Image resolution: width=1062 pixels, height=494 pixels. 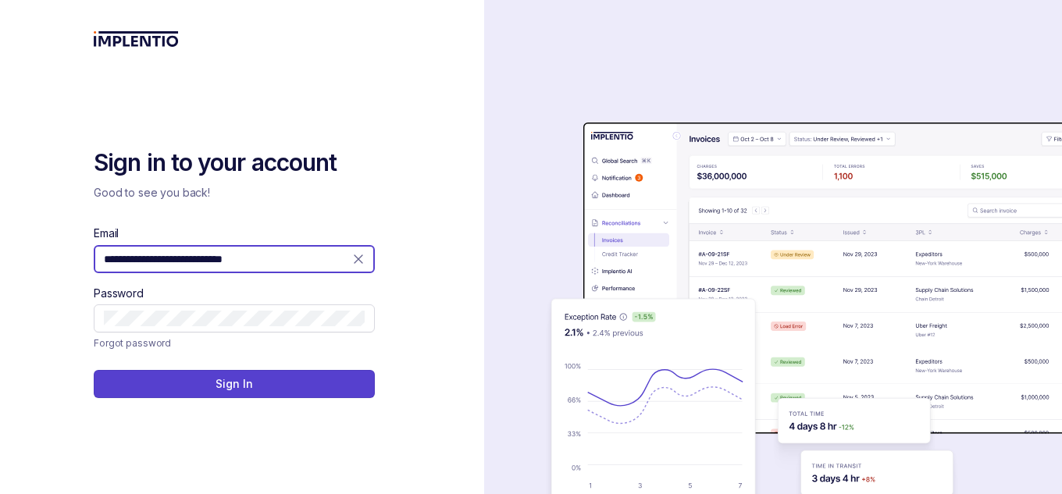 What do you see at coordinates (234, 384) in the screenshot?
I see `p: Sign In` at bounding box center [234, 384].